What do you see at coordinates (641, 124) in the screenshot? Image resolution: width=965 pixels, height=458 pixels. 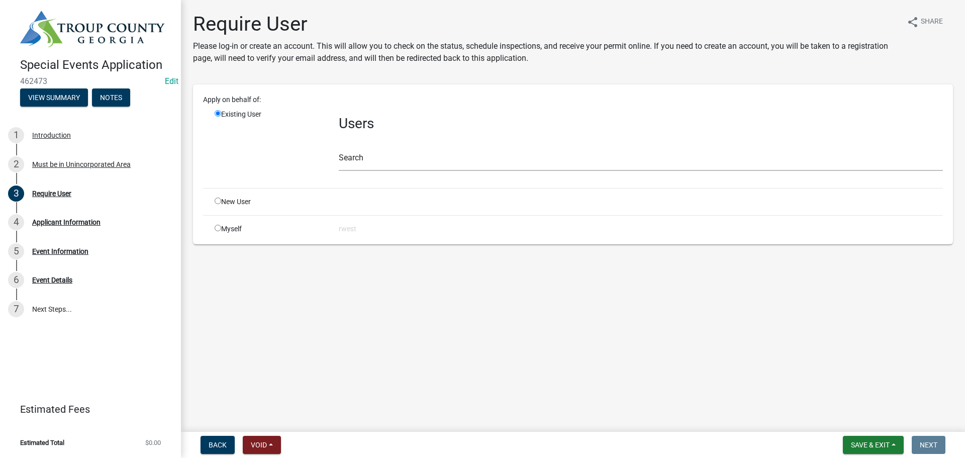 I see `h3: Users` at bounding box center [641, 124].